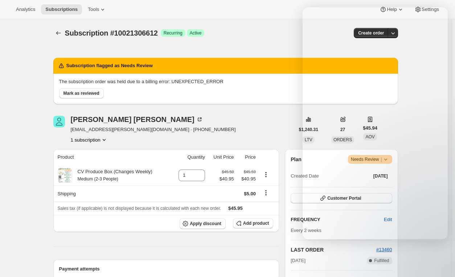  I want to click on button: Analytics, so click(25, 9).